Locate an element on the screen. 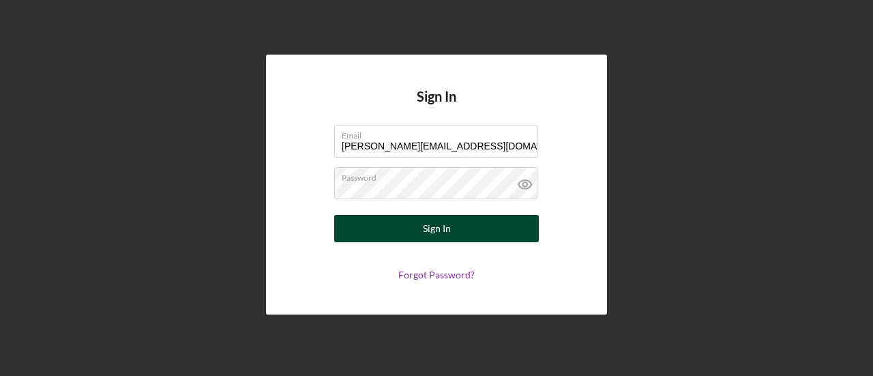  h4: Sign In is located at coordinates (437, 106).